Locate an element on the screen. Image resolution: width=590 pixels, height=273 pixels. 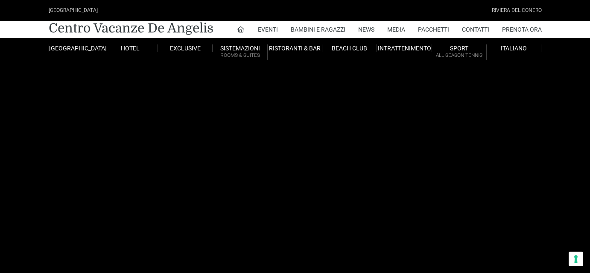
a: Centro Vacanze De Angelis is located at coordinates (131, 28).